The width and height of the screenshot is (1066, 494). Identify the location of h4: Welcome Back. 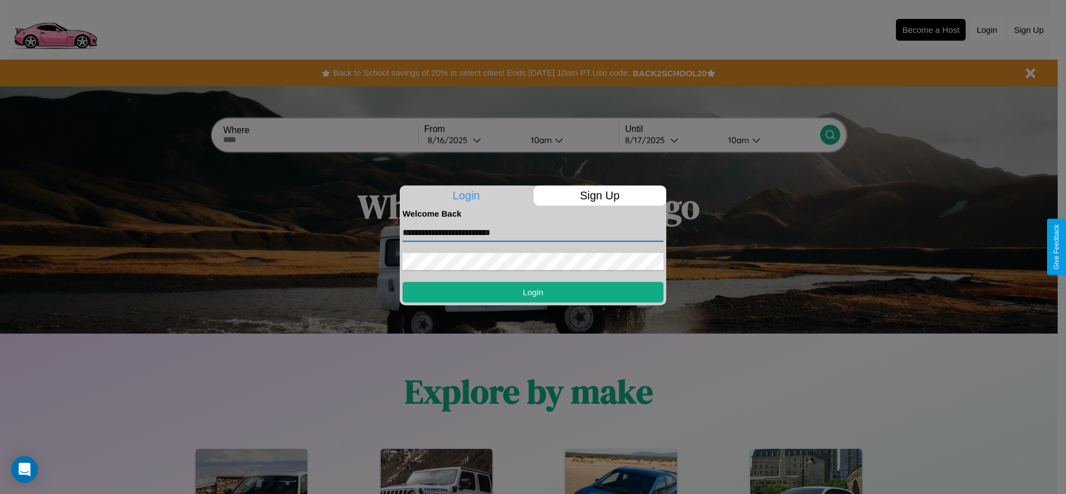
(533, 214).